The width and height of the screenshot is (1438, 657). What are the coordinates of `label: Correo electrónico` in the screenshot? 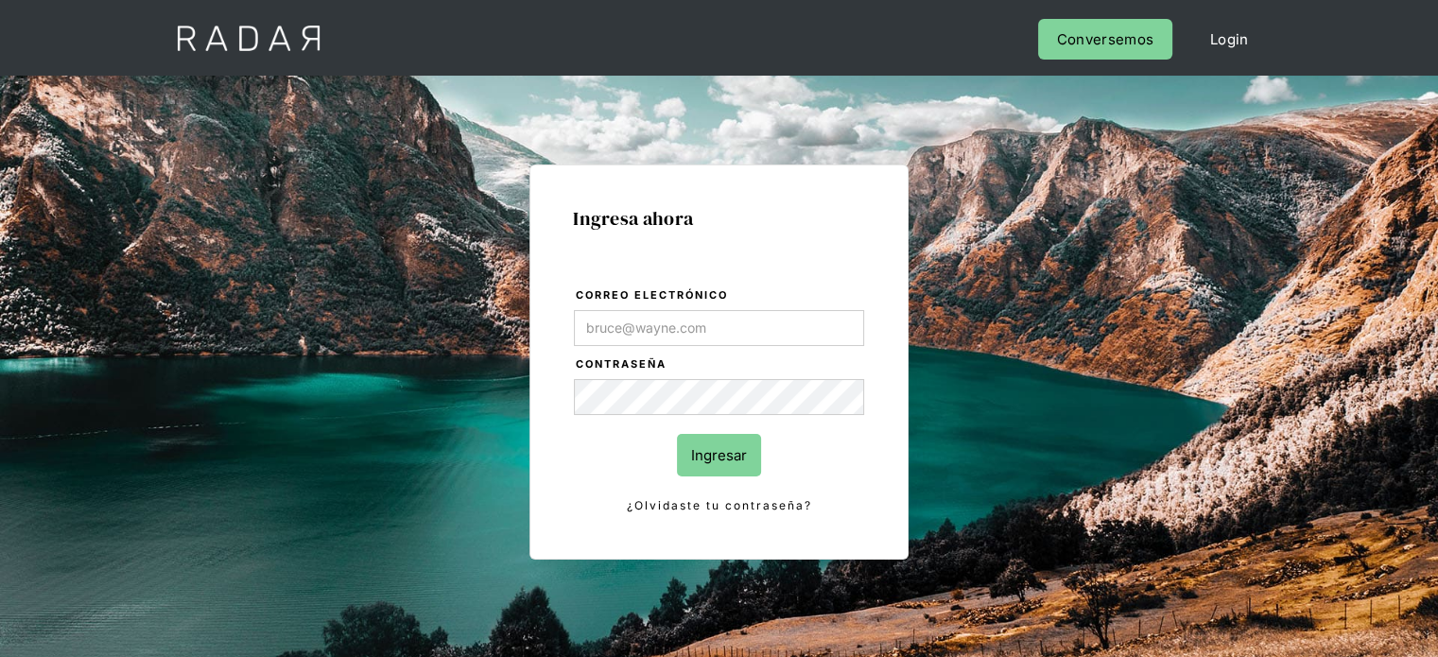 It's located at (719, 296).